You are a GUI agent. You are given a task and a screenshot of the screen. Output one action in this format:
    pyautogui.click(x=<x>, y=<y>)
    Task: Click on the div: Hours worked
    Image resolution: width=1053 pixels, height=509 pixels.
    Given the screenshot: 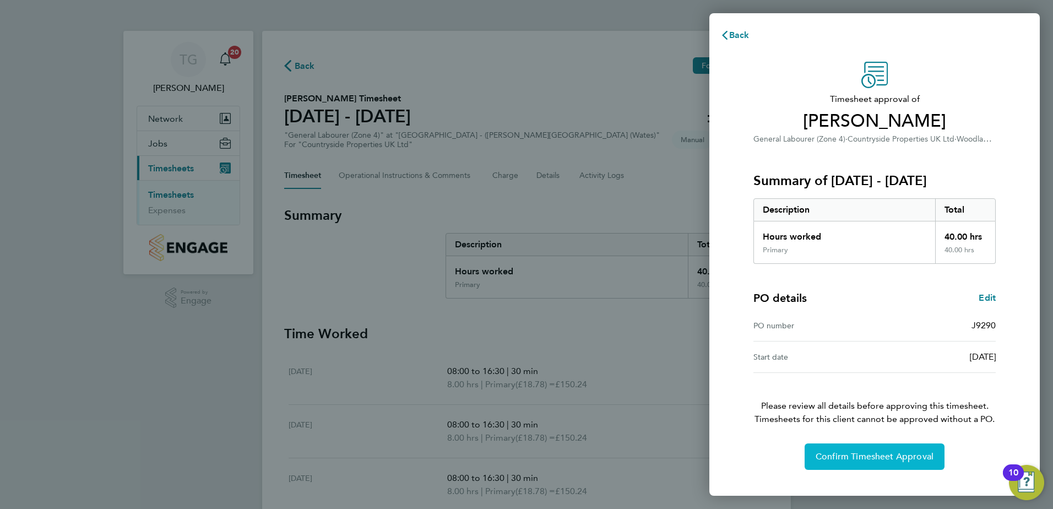 What is the action you would take?
    pyautogui.click(x=844, y=233)
    